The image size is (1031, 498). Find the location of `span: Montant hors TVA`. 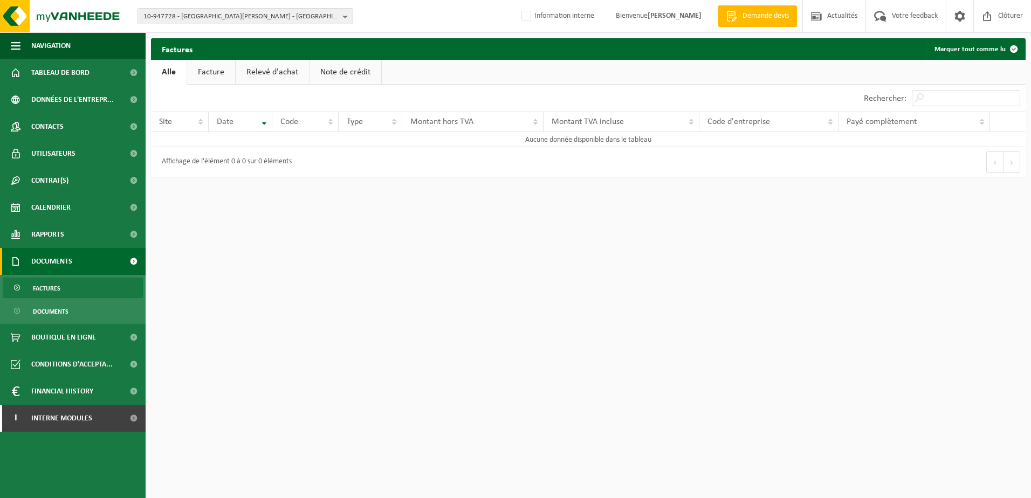

span: Montant hors TVA is located at coordinates (442, 122).